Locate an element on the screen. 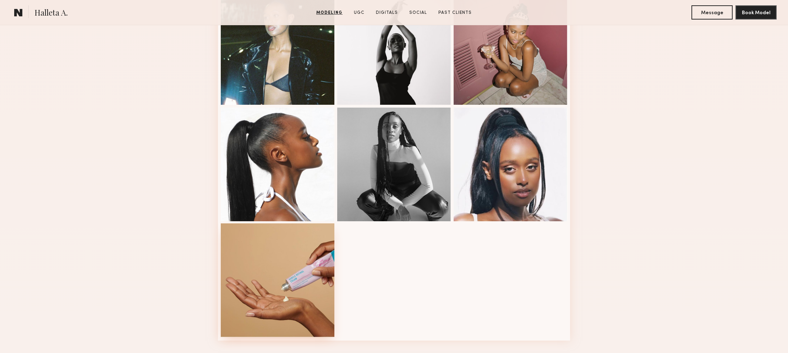  button: Book Model is located at coordinates (756, 12).